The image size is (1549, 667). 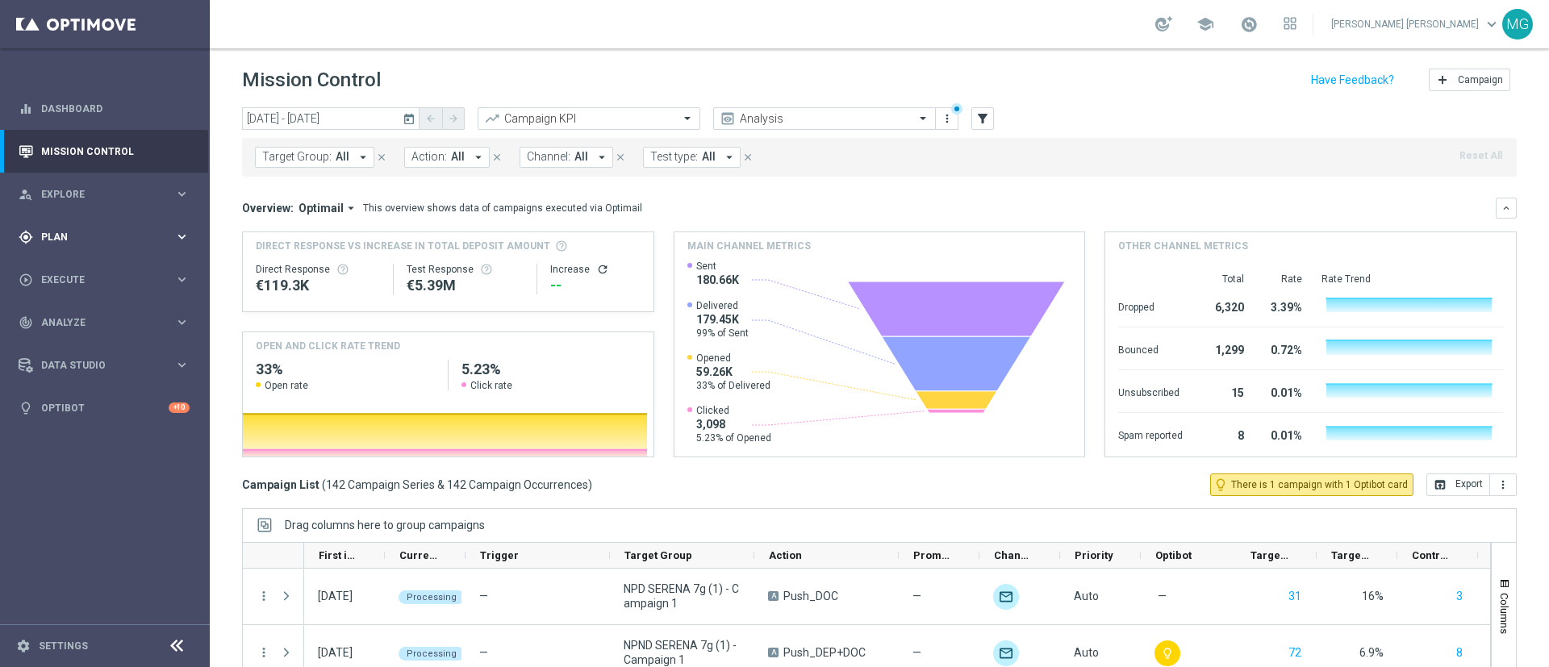 I want to click on div: Plan, so click(x=96, y=237).